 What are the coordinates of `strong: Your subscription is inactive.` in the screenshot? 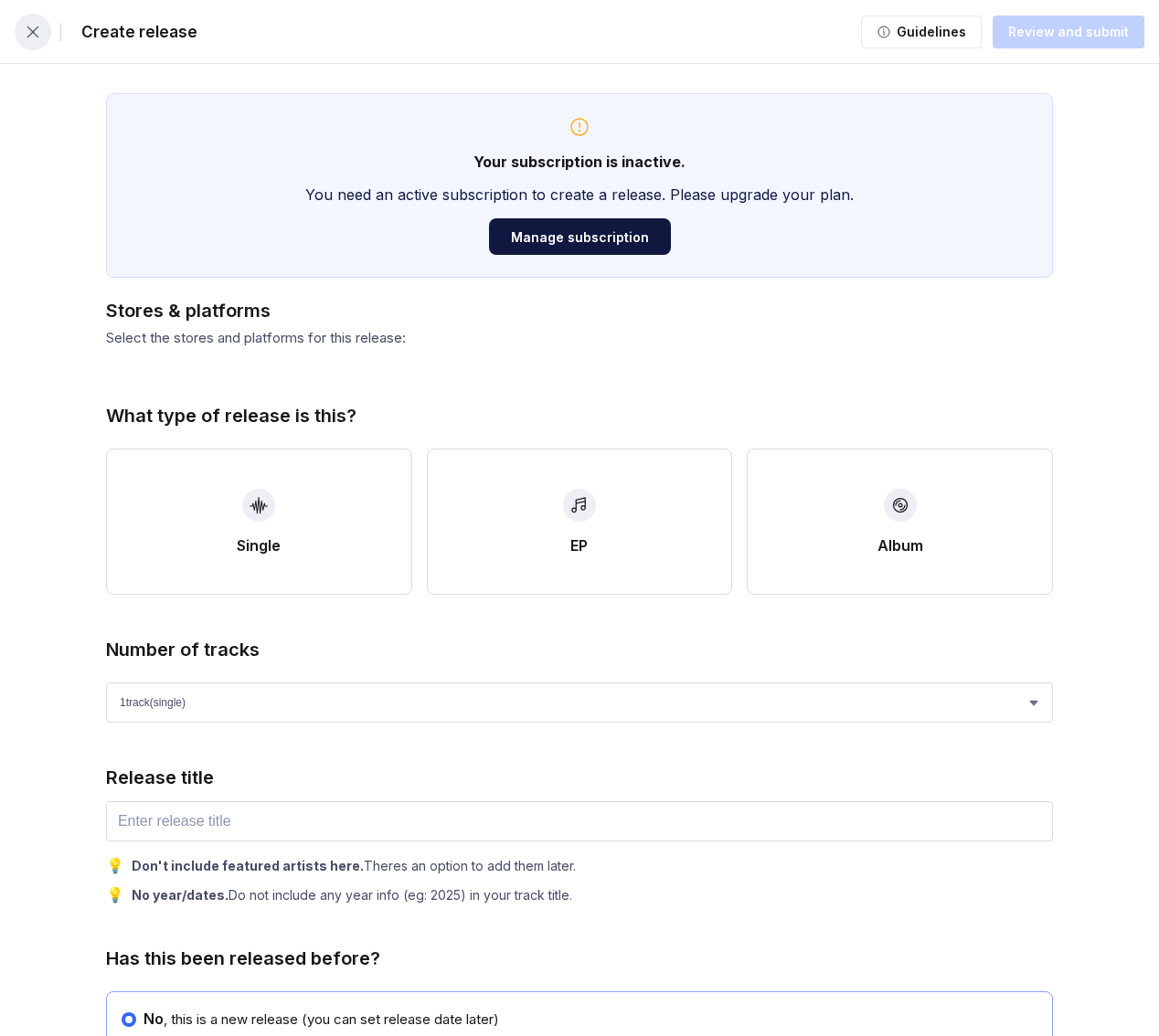 It's located at (580, 161).